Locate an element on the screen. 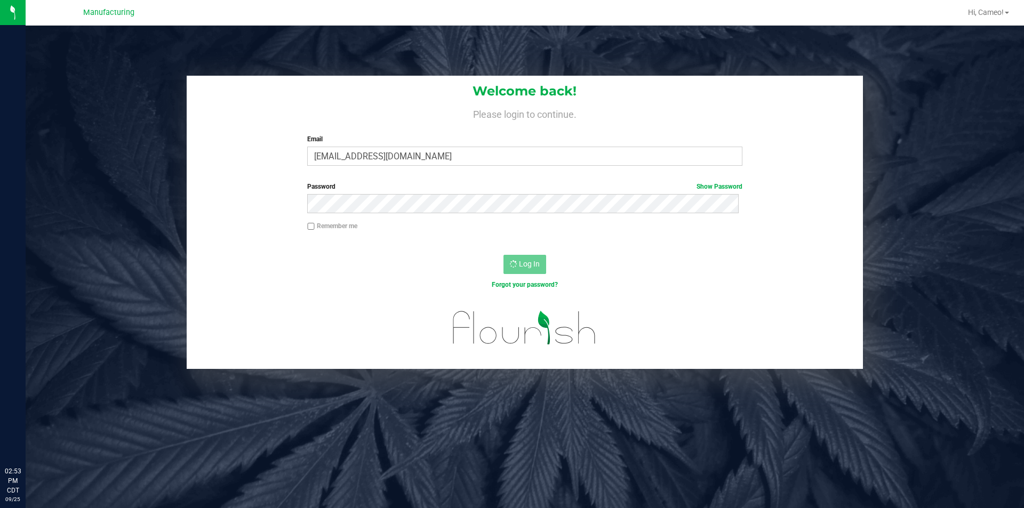 The height and width of the screenshot is (508, 1024). img: flourish_logo.svg is located at coordinates (524, 328).